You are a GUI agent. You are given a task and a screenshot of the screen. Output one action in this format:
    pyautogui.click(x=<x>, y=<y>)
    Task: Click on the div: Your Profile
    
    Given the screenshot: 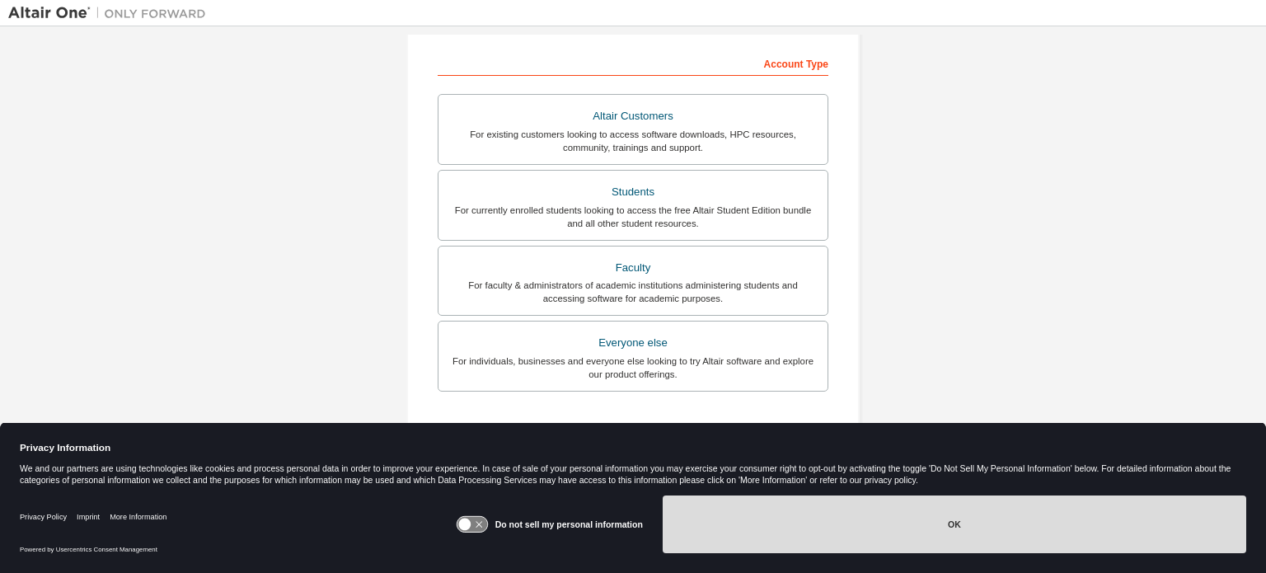 What is the action you would take?
    pyautogui.click(x=633, y=430)
    